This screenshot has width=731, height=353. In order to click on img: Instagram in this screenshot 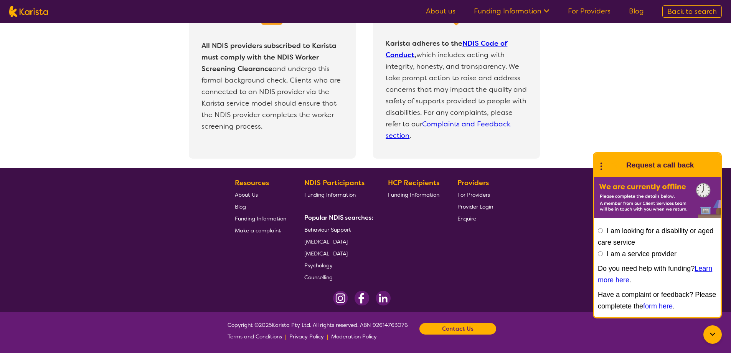, I will do `click(341, 298)`.